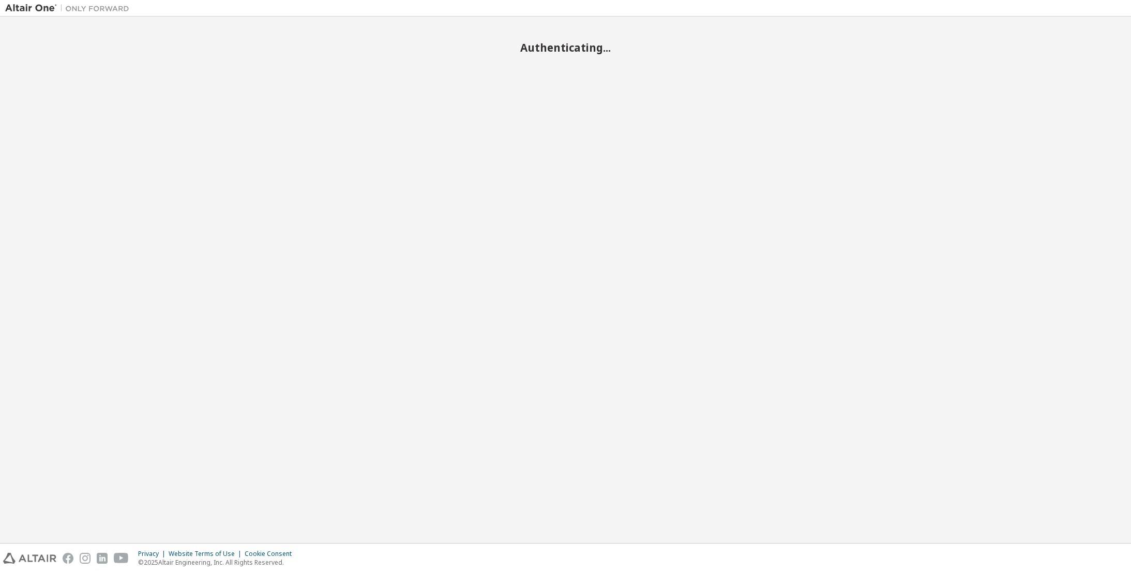 The width and height of the screenshot is (1131, 573). What do you see at coordinates (121, 558) in the screenshot?
I see `img: youtube.svg` at bounding box center [121, 558].